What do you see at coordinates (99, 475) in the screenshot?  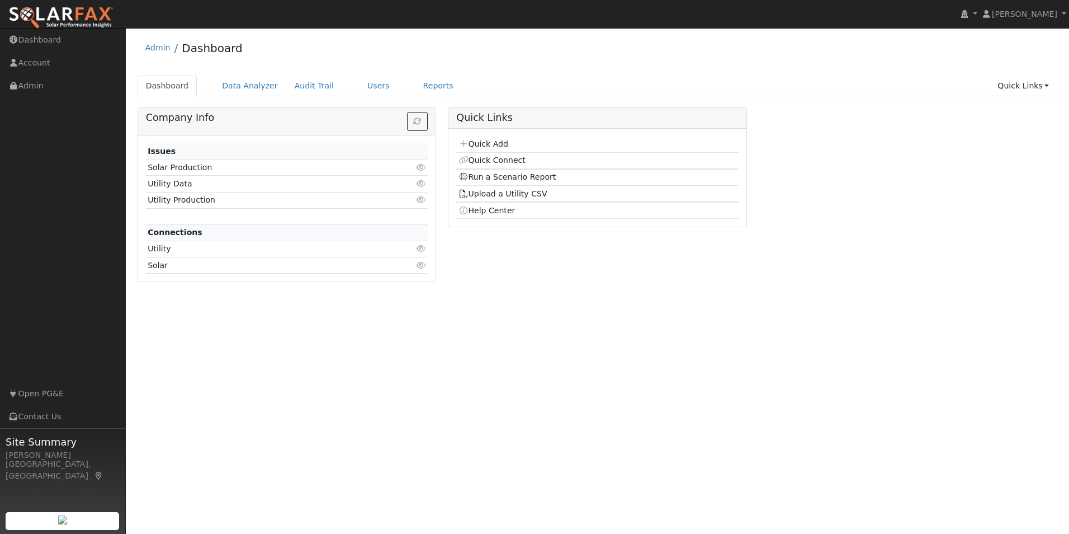 I see `a: Map` at bounding box center [99, 475].